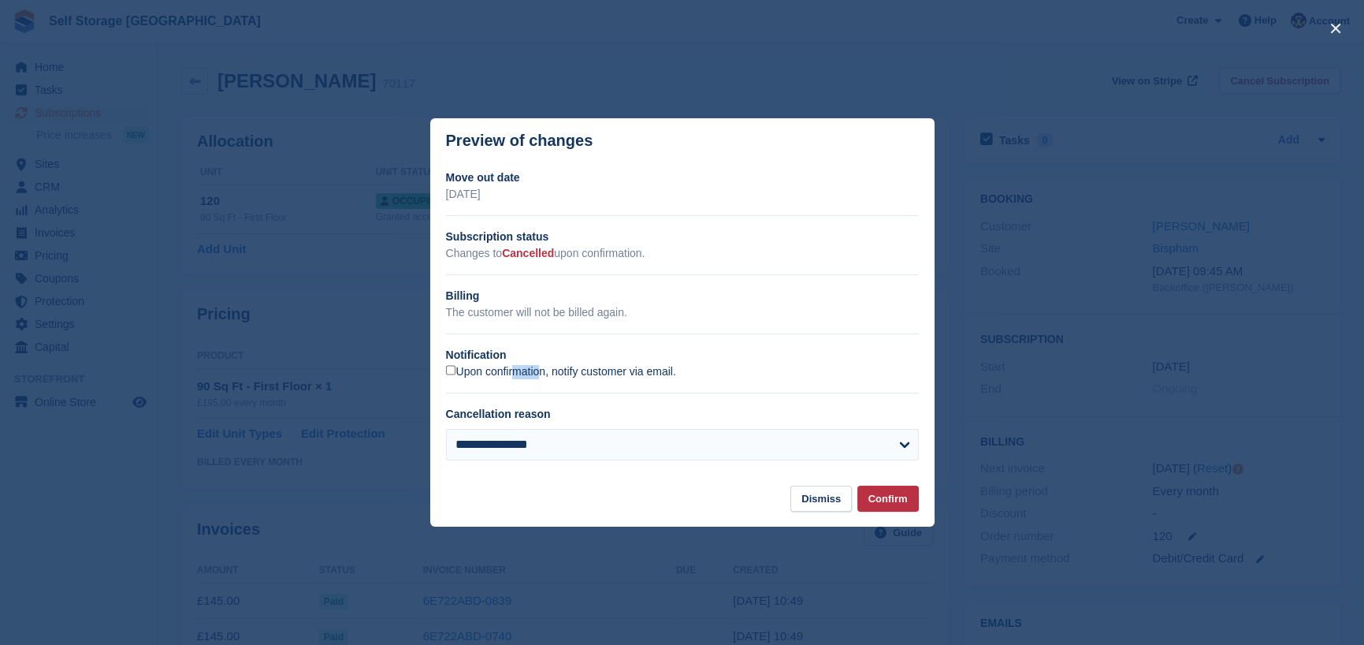 Image resolution: width=1364 pixels, height=645 pixels. Describe the element at coordinates (528, 253) in the screenshot. I see `span: Cancelled` at that location.